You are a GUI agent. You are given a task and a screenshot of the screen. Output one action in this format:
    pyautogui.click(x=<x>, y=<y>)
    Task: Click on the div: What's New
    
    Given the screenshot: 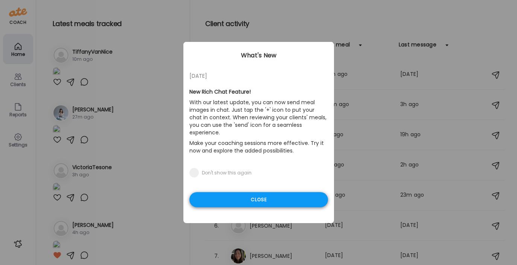 What is the action you would take?
    pyautogui.click(x=259, y=55)
    